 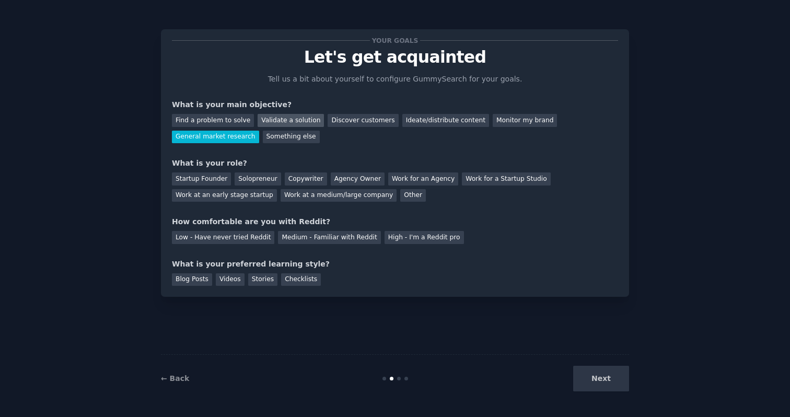 What do you see at coordinates (213, 120) in the screenshot?
I see `div: Find a problem to solve` at bounding box center [213, 120].